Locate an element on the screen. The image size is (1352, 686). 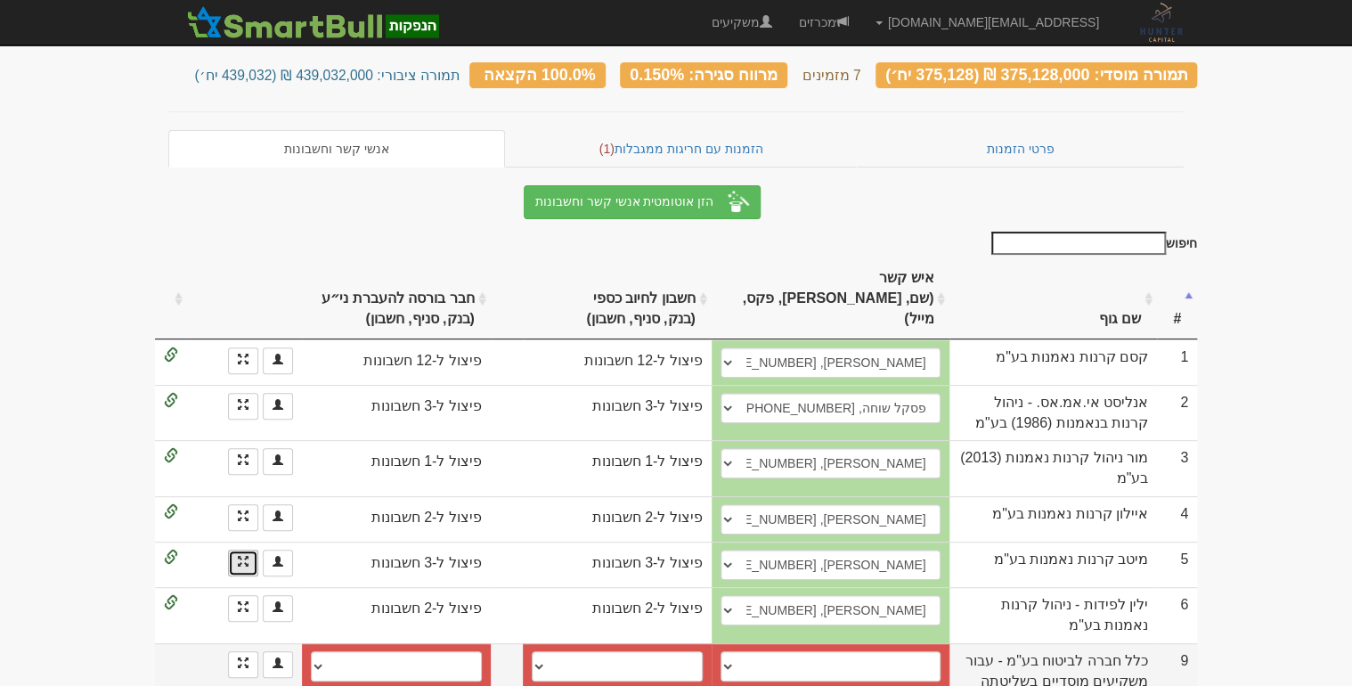
td: מור ניהול קרנות נאמנות (2013) בע"מ is located at coordinates (1053, 468).